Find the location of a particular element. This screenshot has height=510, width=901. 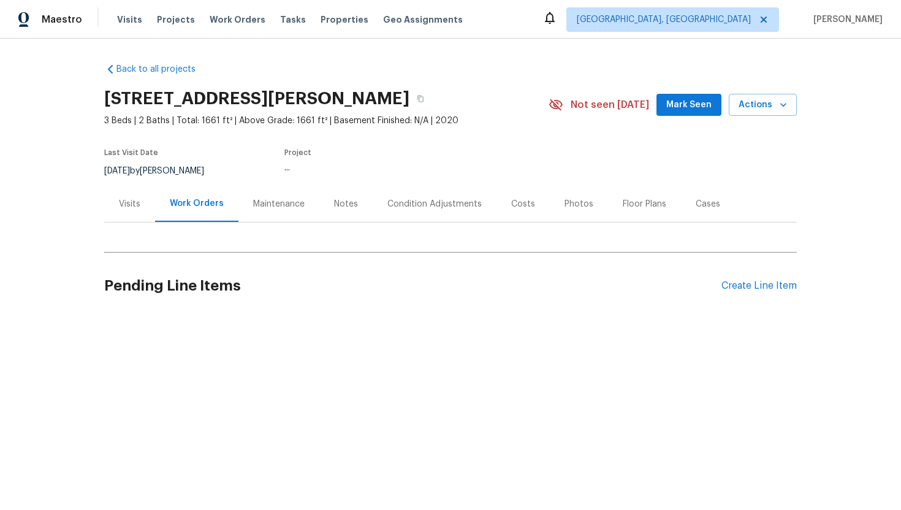

span: Last Visit Date is located at coordinates (131, 153).